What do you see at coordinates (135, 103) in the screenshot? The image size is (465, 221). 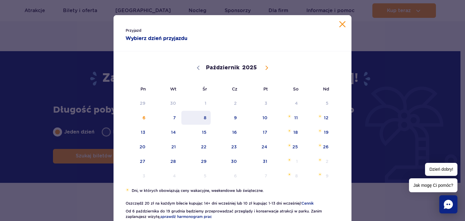 I see `span: Wrzesień 29, 2025` at bounding box center [135, 103].